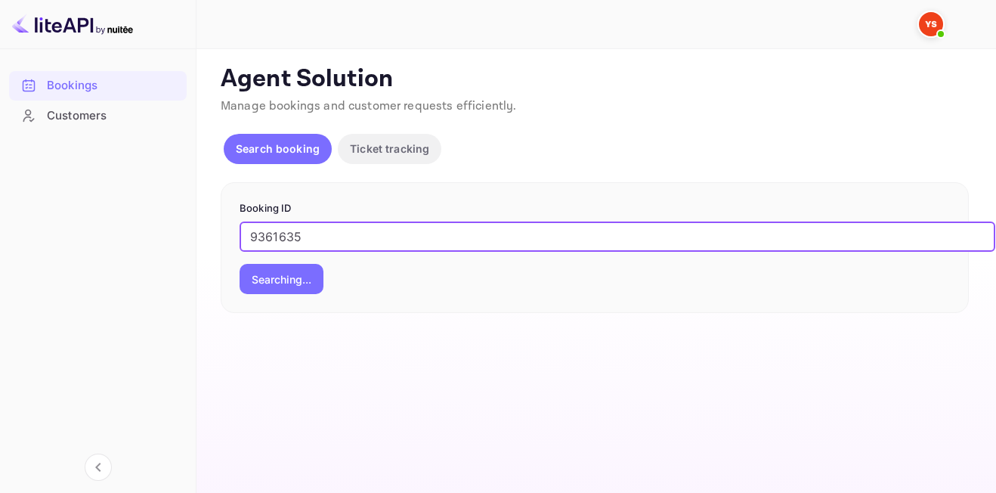 The width and height of the screenshot is (996, 493). Describe the element at coordinates (281, 279) in the screenshot. I see `button: Searching...` at that location.